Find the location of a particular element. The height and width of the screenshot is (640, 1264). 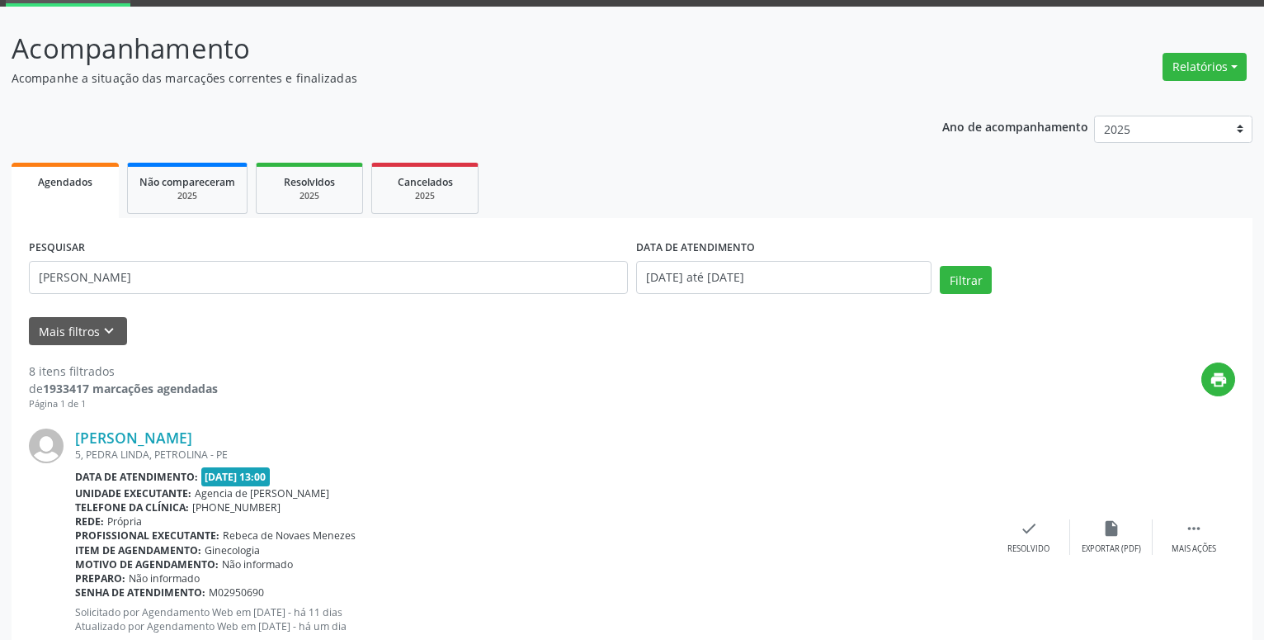

input: Nome, código do beneficiário ou CPF is located at coordinates (328, 277).